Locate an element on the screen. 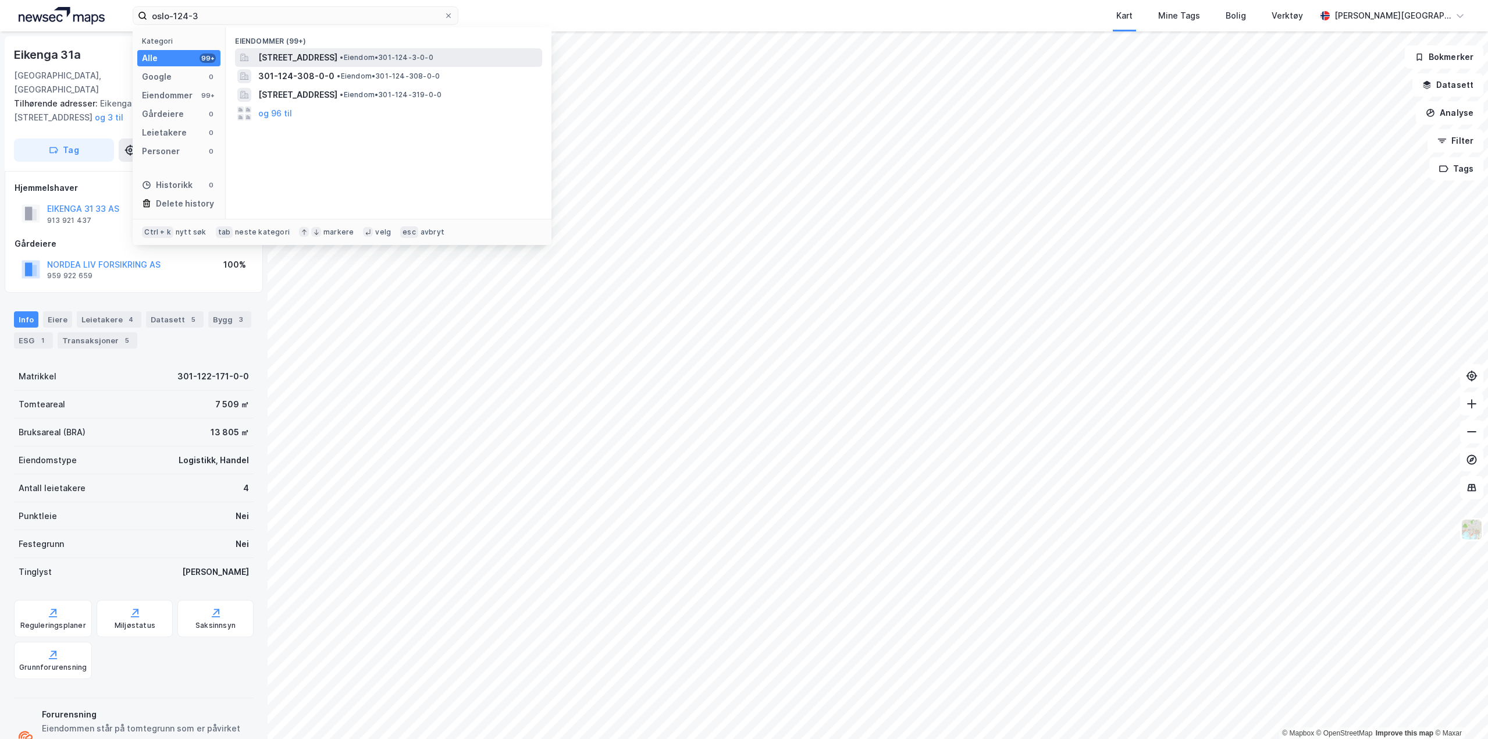  div: Transaksjoner is located at coordinates (97, 340).